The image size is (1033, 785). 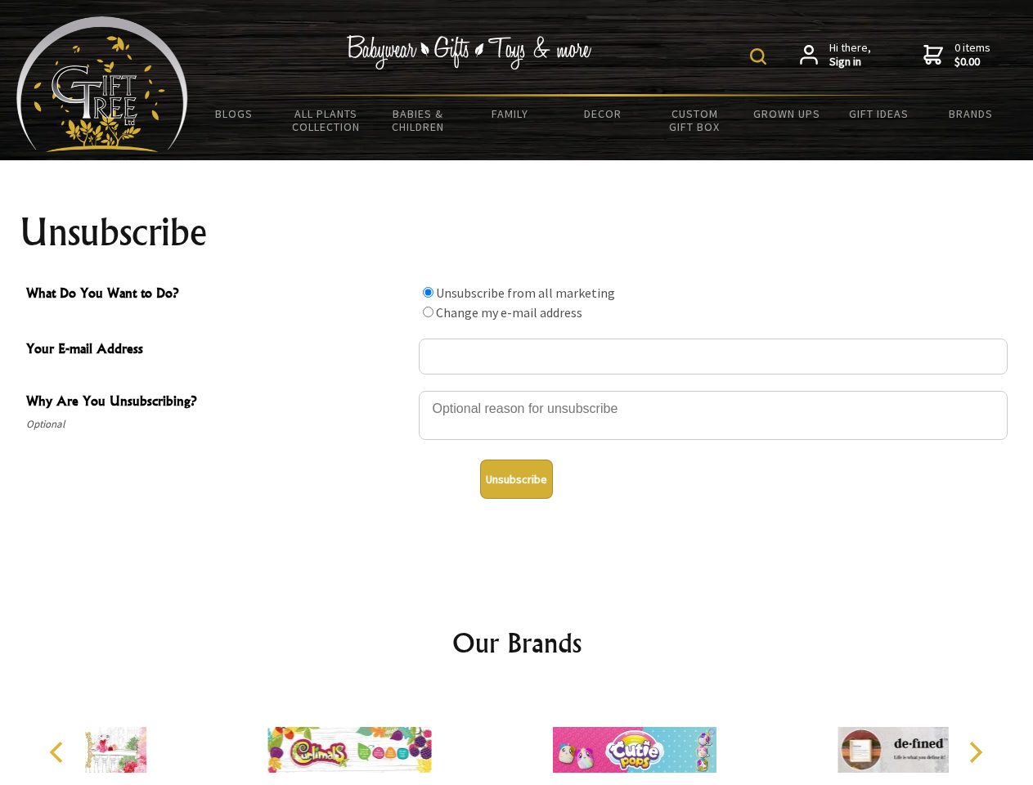 What do you see at coordinates (510, 114) in the screenshot?
I see `a: Family` at bounding box center [510, 114].